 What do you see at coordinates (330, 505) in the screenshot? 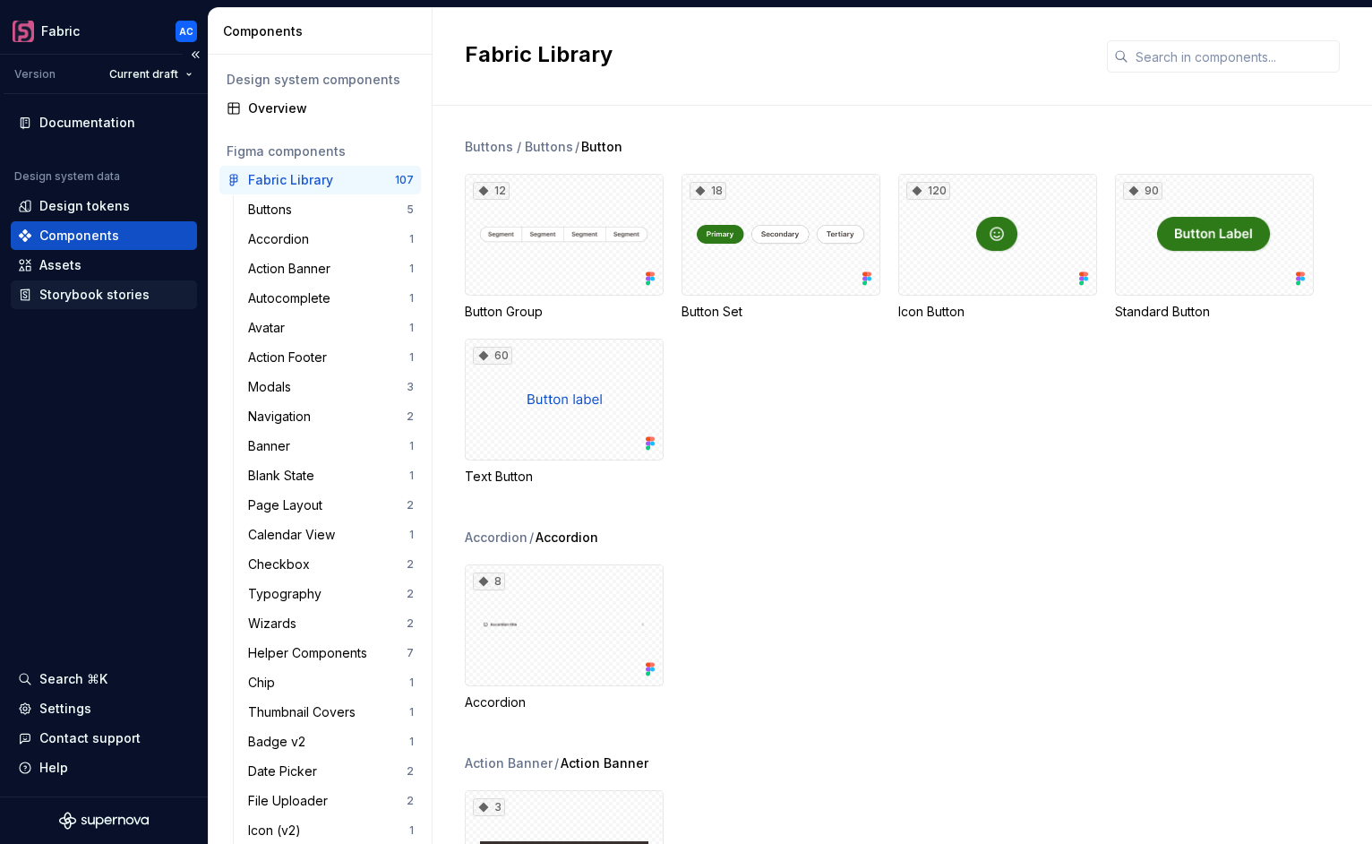
I see `a: Page Layout2` at bounding box center [330, 505].